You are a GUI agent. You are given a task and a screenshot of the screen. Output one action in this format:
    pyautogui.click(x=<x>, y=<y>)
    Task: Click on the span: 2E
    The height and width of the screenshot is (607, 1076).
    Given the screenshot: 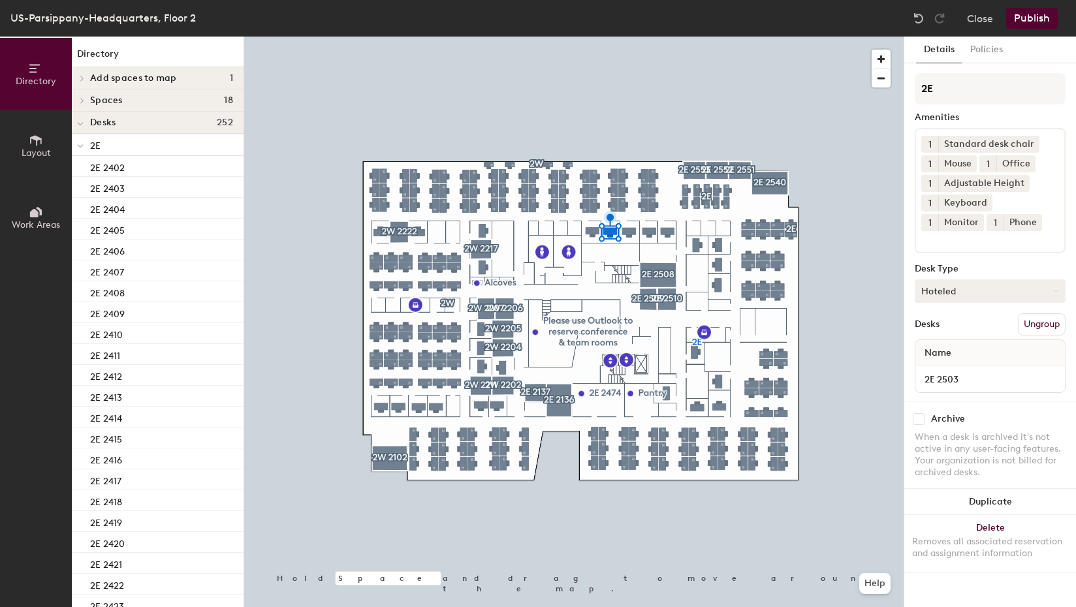 What is the action you would take?
    pyautogui.click(x=95, y=146)
    